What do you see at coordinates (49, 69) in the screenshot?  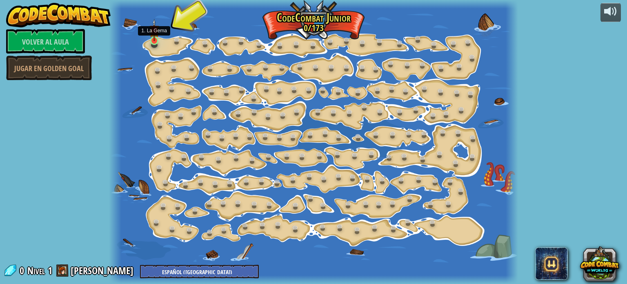 I see `font: Jugar en Golden Goal` at bounding box center [49, 69].